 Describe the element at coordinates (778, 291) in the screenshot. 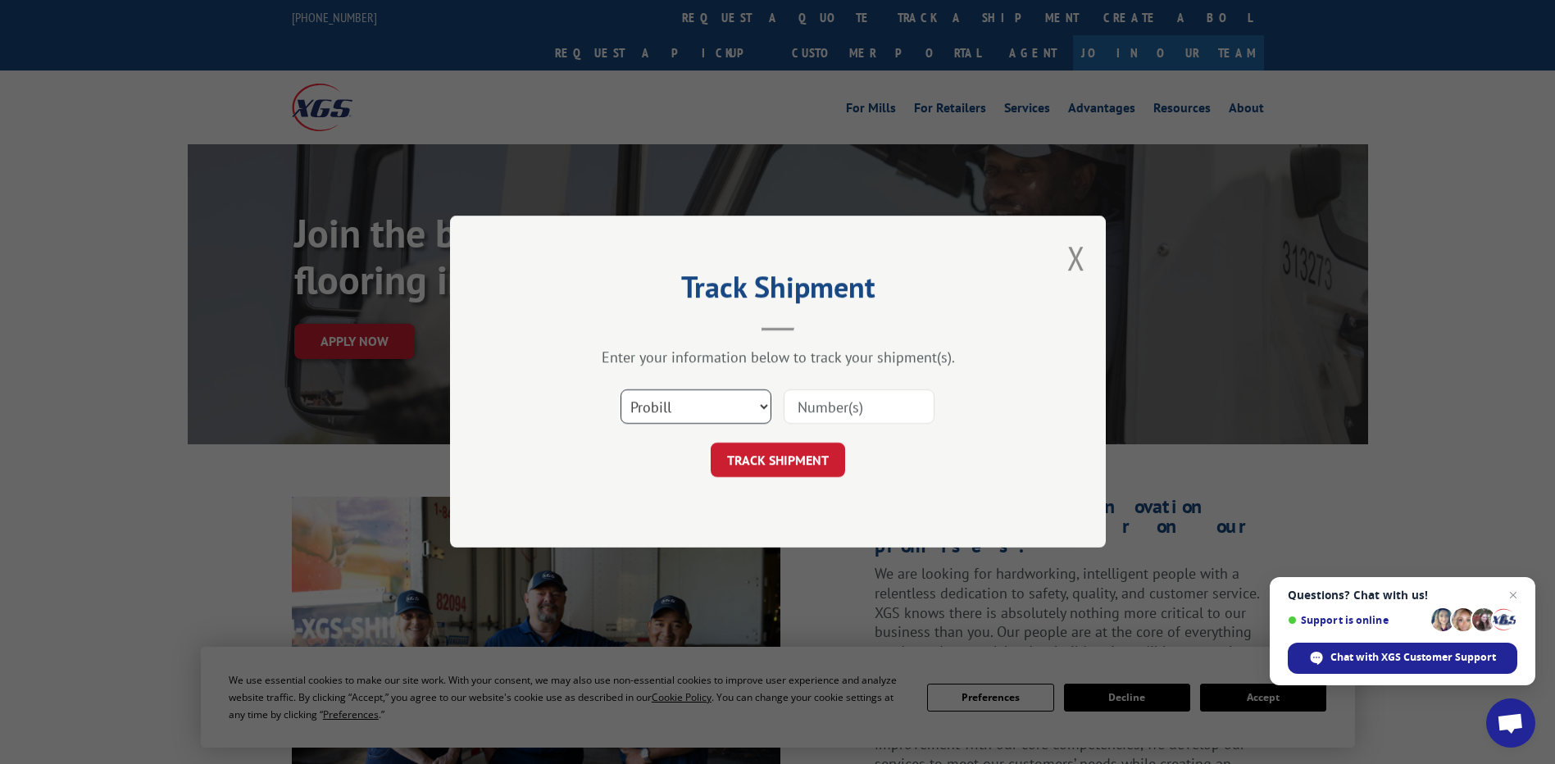

I see `h2: Track Shipment` at that location.